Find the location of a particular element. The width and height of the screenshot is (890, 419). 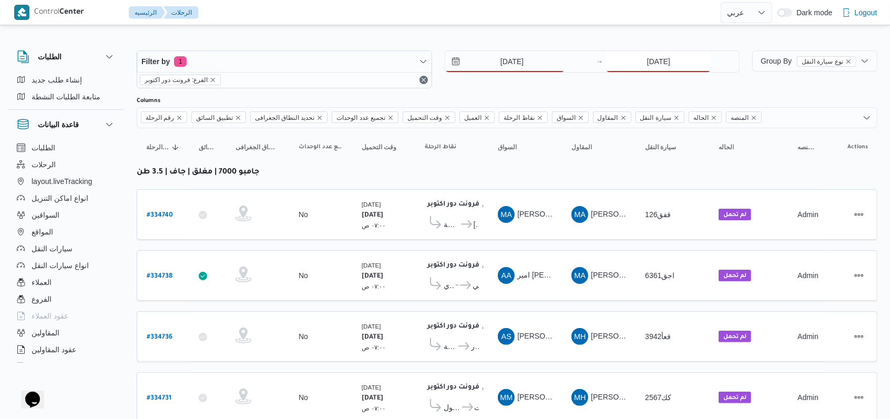

b: جامبو 7000 | مغلق | جاف | 3.5 طن is located at coordinates (198, 172).